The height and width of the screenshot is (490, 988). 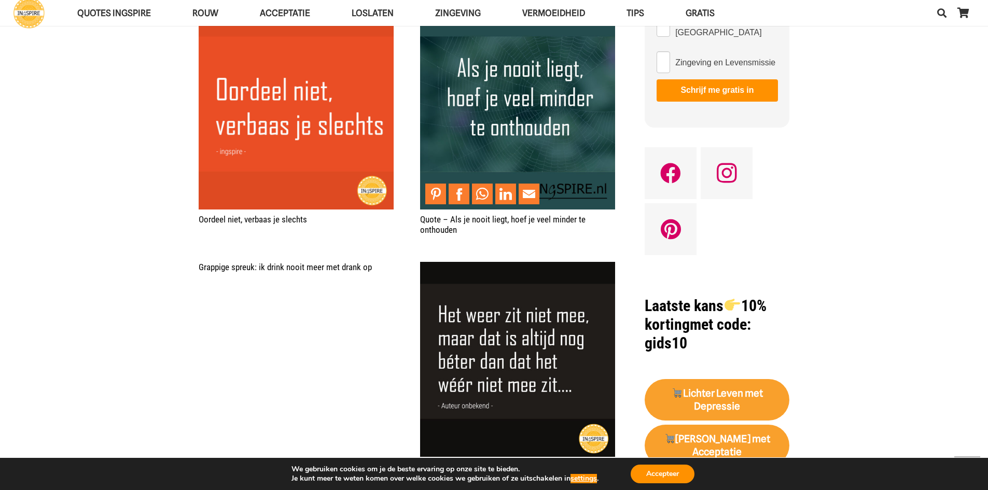 What do you see at coordinates (483, 194) in the screenshot?
I see `li: WhatsApp` at bounding box center [483, 194].